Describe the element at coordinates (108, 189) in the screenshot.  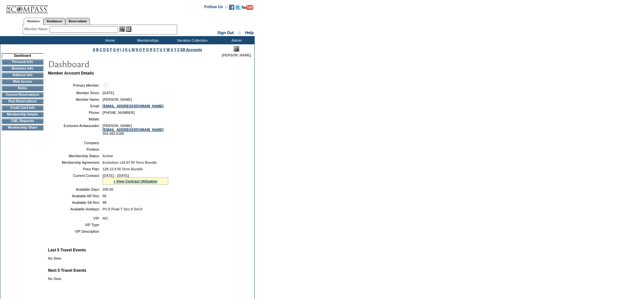
I see `span: 200.00` at that location.